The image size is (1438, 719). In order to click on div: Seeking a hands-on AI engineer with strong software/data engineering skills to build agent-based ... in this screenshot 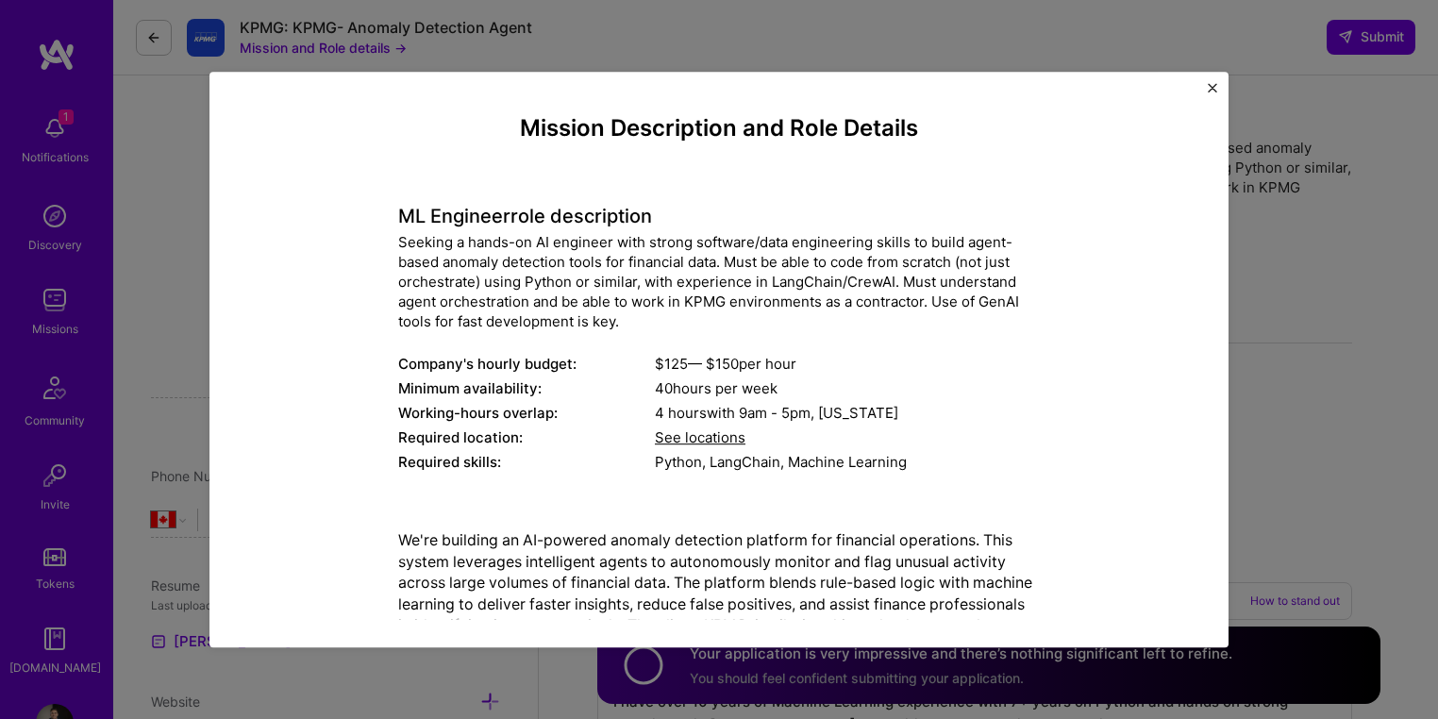, I will do `click(719, 282)`.